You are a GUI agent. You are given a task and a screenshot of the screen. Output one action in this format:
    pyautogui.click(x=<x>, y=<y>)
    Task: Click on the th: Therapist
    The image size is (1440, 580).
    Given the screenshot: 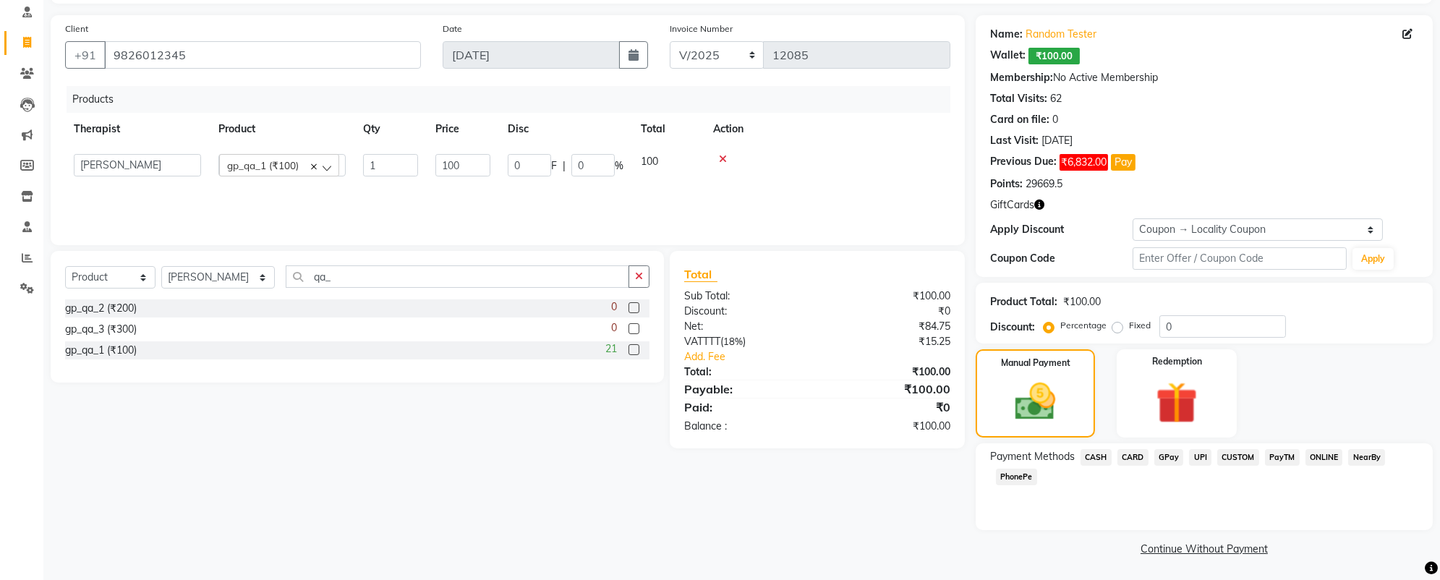 What is the action you would take?
    pyautogui.click(x=137, y=129)
    